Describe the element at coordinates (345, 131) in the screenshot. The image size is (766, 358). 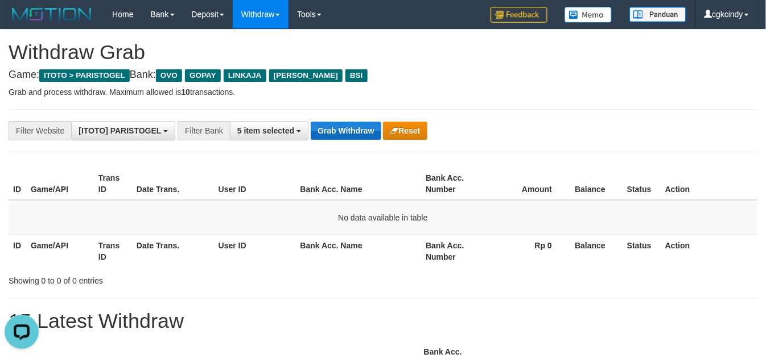
I see `button: Grab Withdraw` at that location.